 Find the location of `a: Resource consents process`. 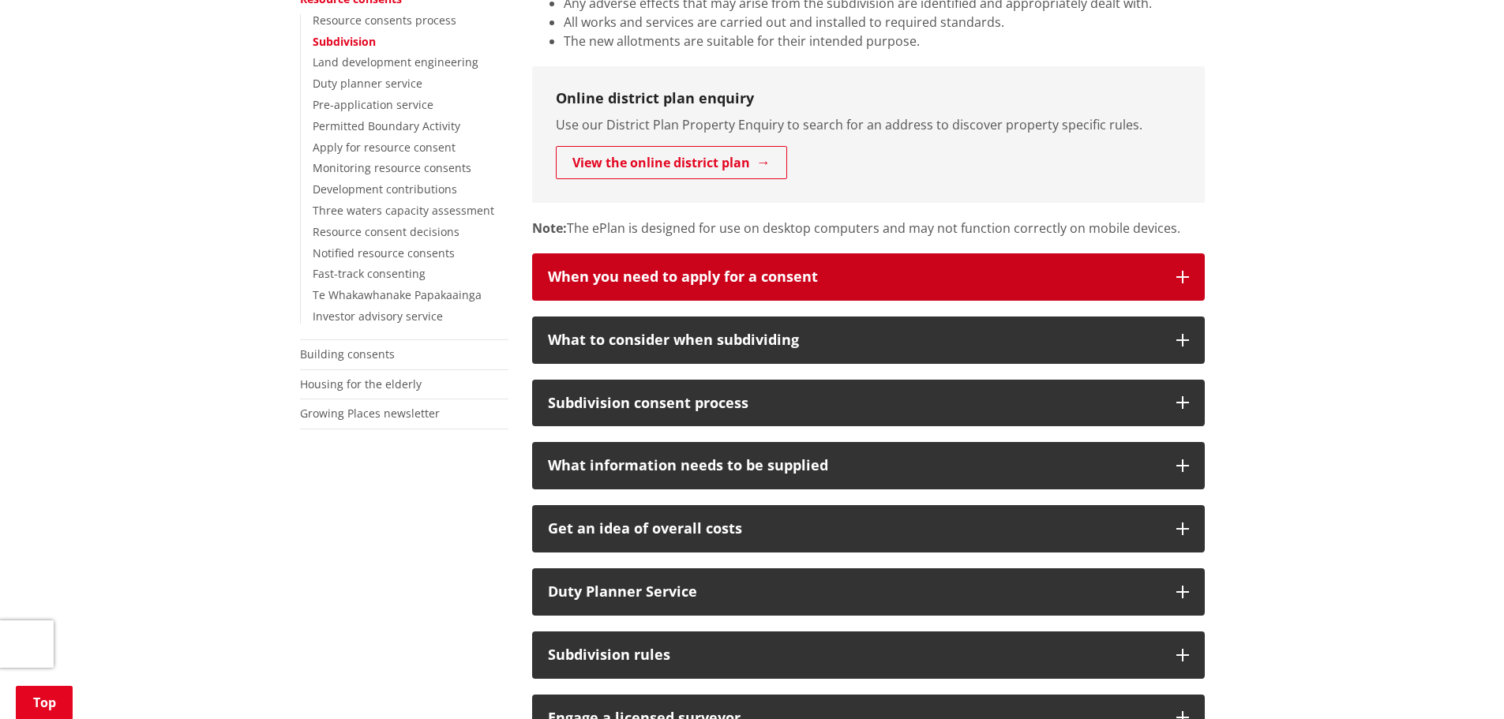

a: Resource consents process is located at coordinates (385, 20).